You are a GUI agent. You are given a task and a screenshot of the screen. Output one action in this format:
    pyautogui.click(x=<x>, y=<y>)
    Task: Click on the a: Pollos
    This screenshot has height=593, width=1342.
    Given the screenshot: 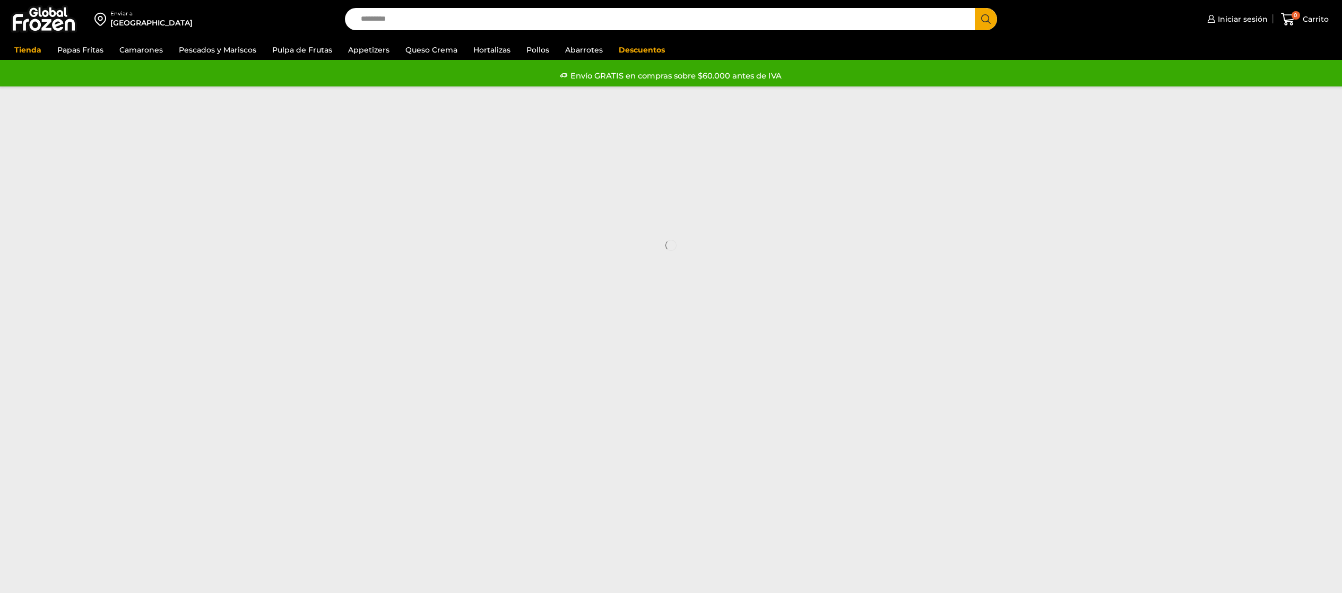 What is the action you would take?
    pyautogui.click(x=538, y=50)
    